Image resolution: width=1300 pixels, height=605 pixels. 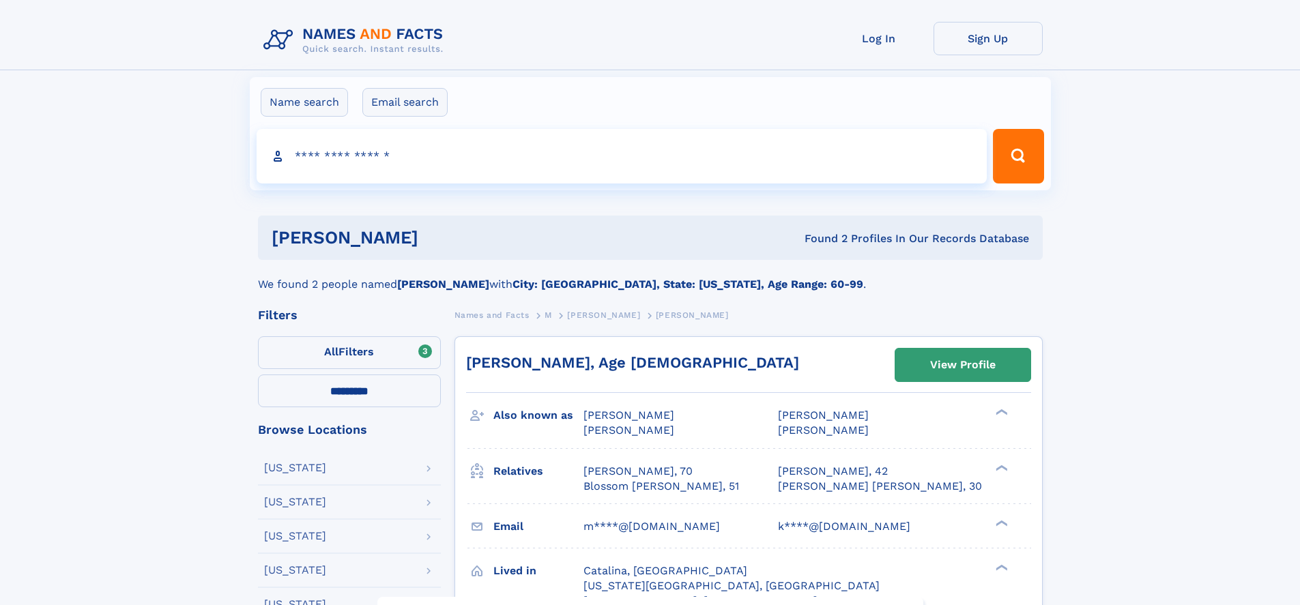 I want to click on h3: Lived in, so click(x=538, y=571).